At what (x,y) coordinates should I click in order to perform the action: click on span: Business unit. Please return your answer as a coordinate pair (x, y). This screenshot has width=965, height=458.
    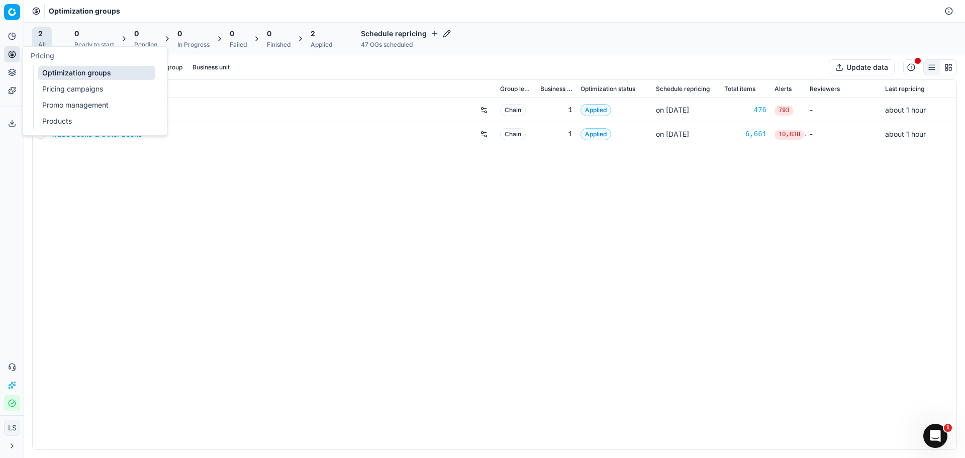
    Looking at the image, I should click on (557, 89).